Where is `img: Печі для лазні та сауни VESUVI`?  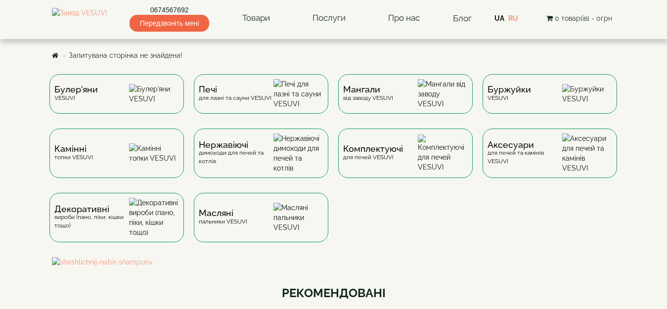
img: Печі для лазні та сауни VESUVI is located at coordinates (298, 94).